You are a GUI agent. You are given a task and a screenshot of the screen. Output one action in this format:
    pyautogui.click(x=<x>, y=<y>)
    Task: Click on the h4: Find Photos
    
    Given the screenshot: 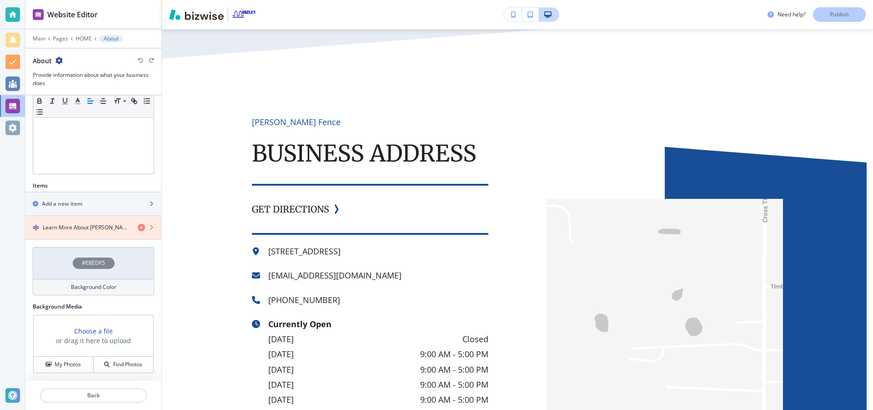 What is the action you would take?
    pyautogui.click(x=128, y=364)
    